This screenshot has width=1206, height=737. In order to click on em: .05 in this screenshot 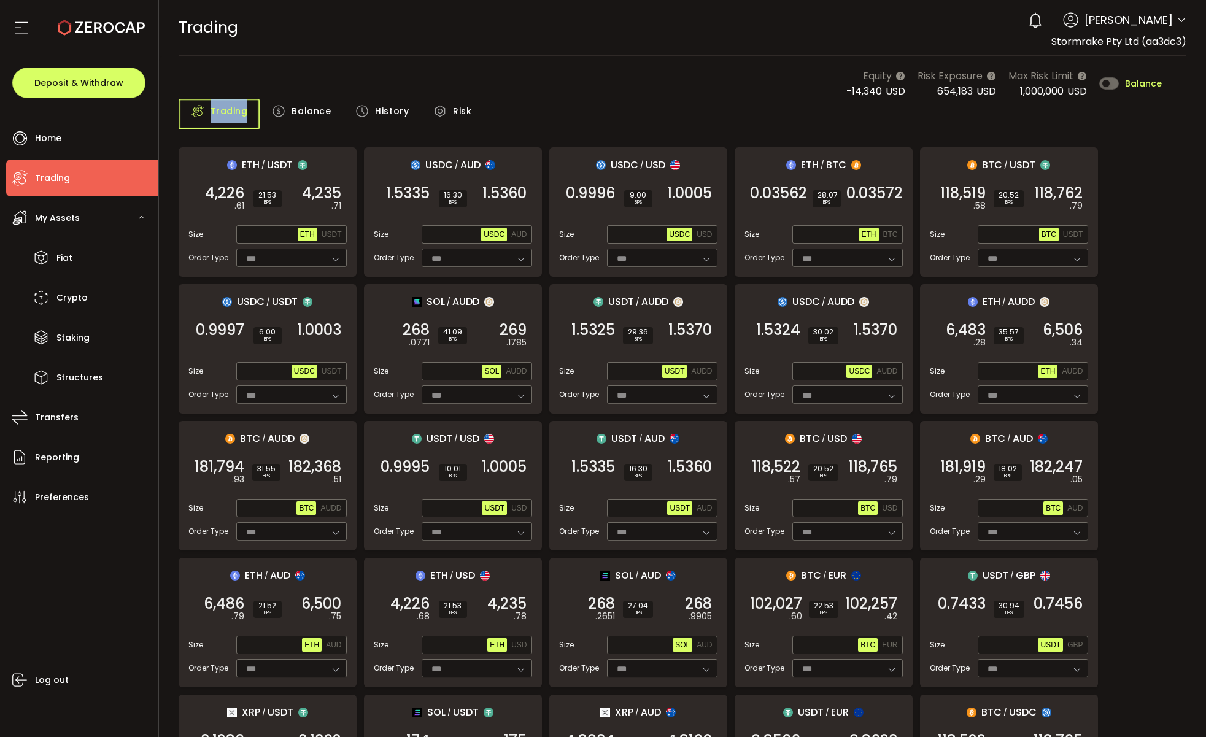, I will do `click(1076, 479)`.